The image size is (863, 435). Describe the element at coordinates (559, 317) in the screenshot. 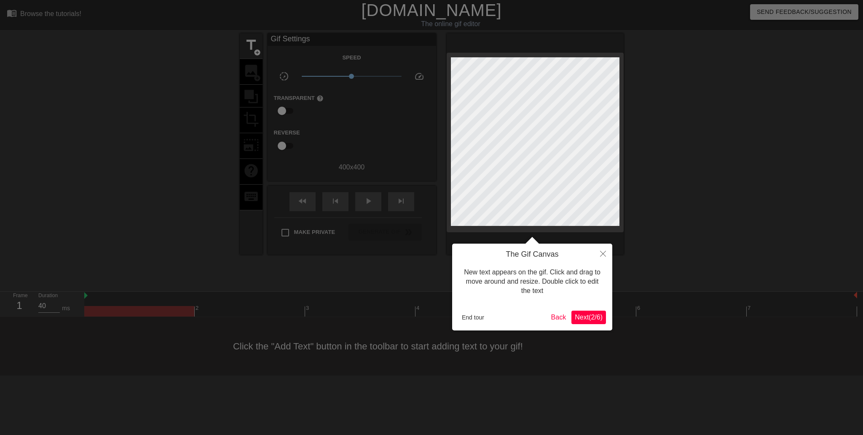

I see `button: Back` at that location.